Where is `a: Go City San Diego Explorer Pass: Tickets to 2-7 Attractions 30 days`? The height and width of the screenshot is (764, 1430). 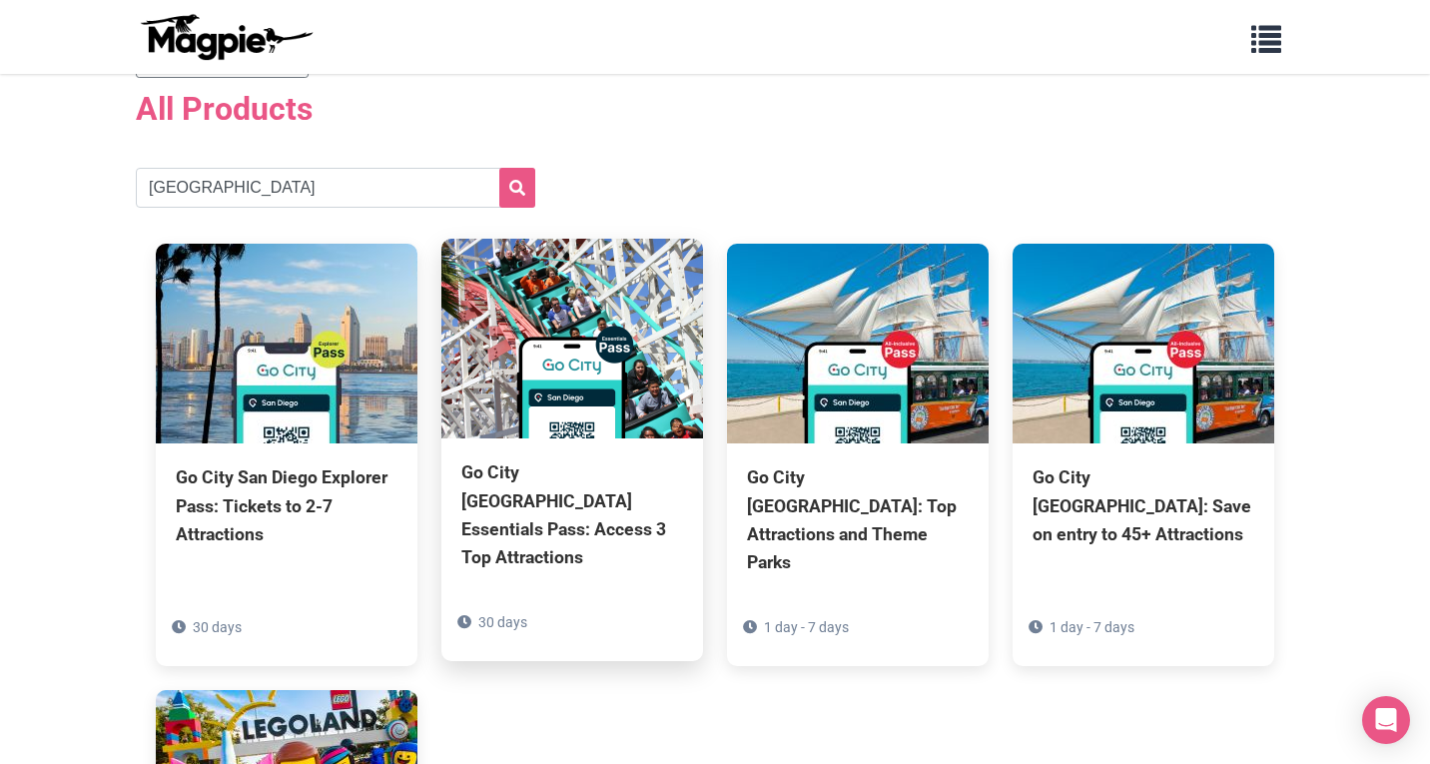 a: Go City San Diego Explorer Pass: Tickets to 2-7 Attractions 30 days is located at coordinates (287, 440).